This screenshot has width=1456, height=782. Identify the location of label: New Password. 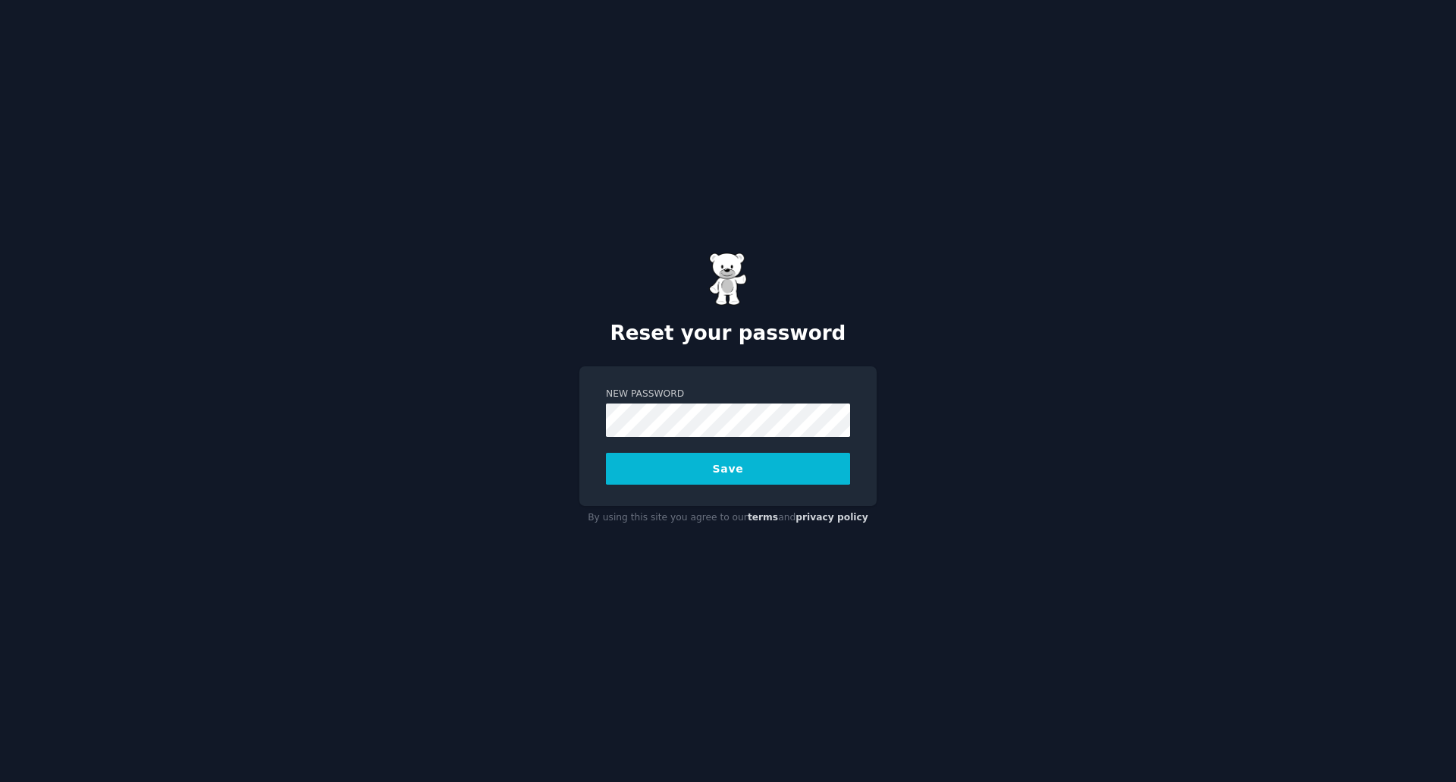
(728, 394).